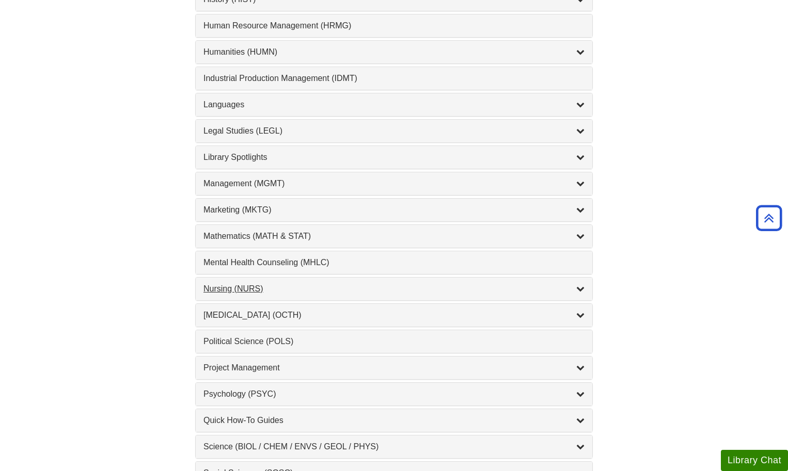 This screenshot has width=788, height=471. I want to click on div: Science (BIOL / CHEM / ENVS / GEOL / PHYS), so click(394, 447).